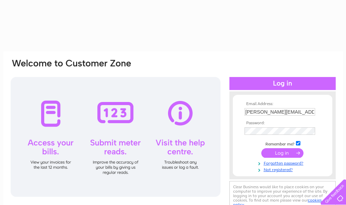  Describe the element at coordinates (283, 163) in the screenshot. I see `a: Forgotten password?` at that location.